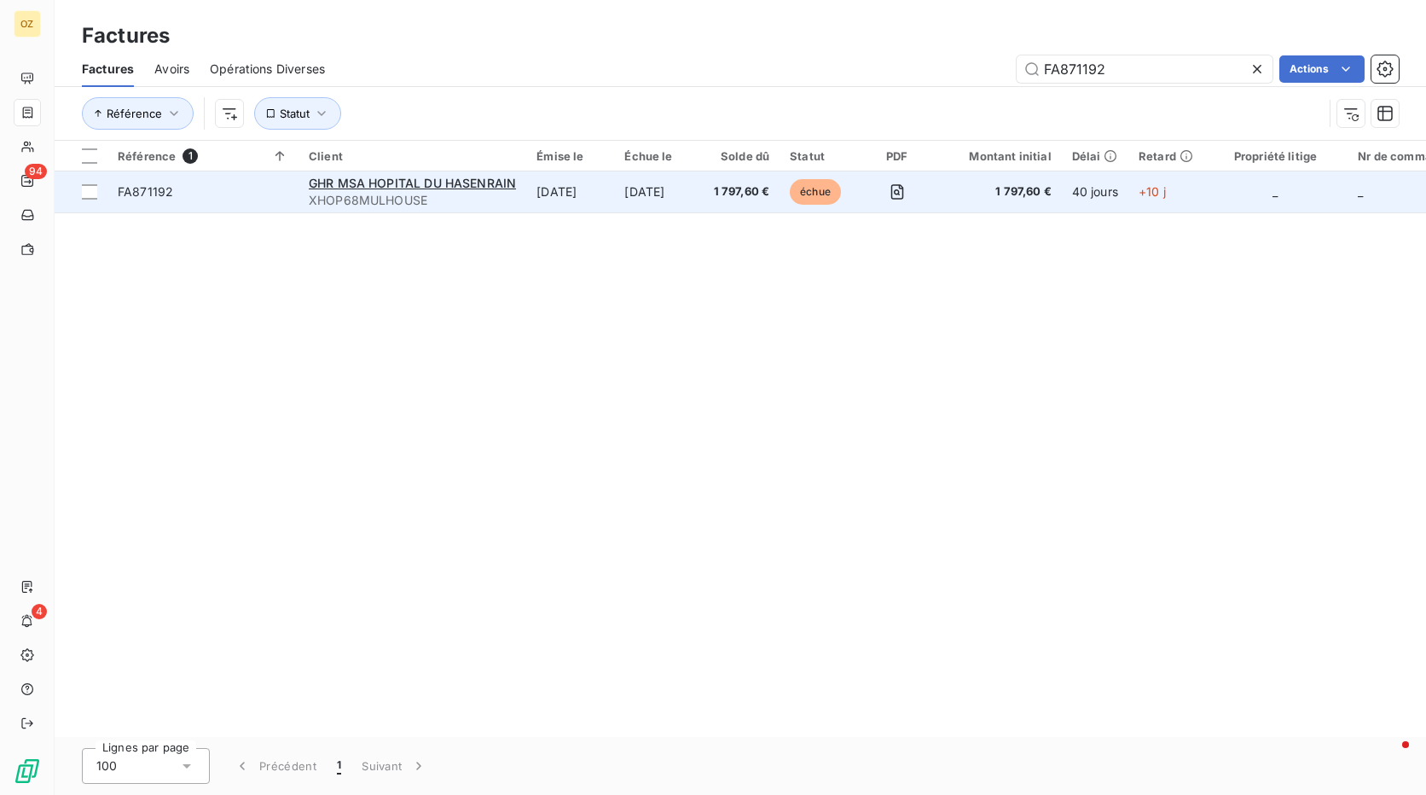 The width and height of the screenshot is (1426, 795). What do you see at coordinates (275, 766) in the screenshot?
I see `button: Précédent` at bounding box center [275, 766].